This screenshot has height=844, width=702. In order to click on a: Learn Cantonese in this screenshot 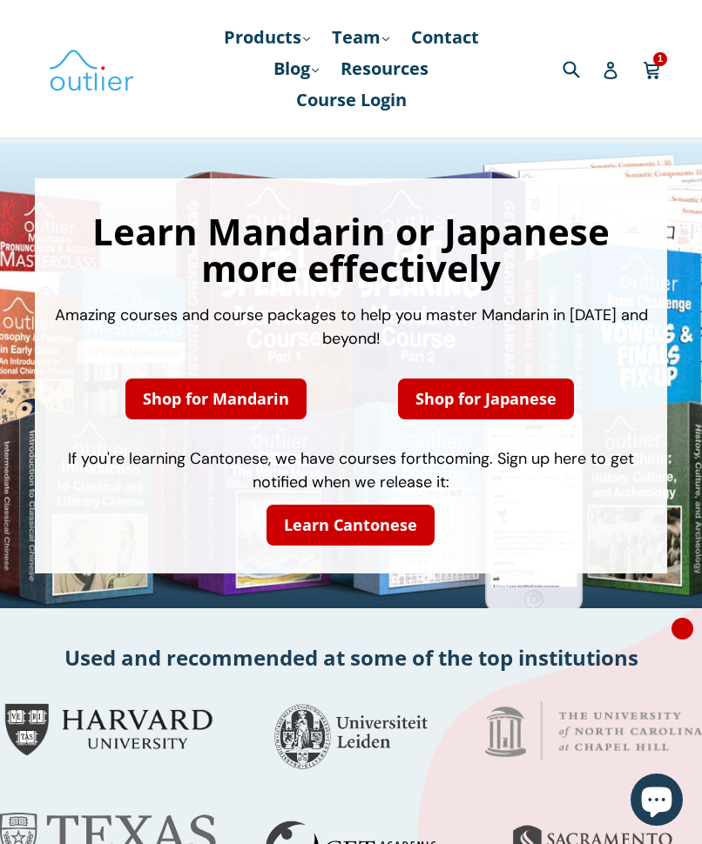, I will do `click(350, 525)`.